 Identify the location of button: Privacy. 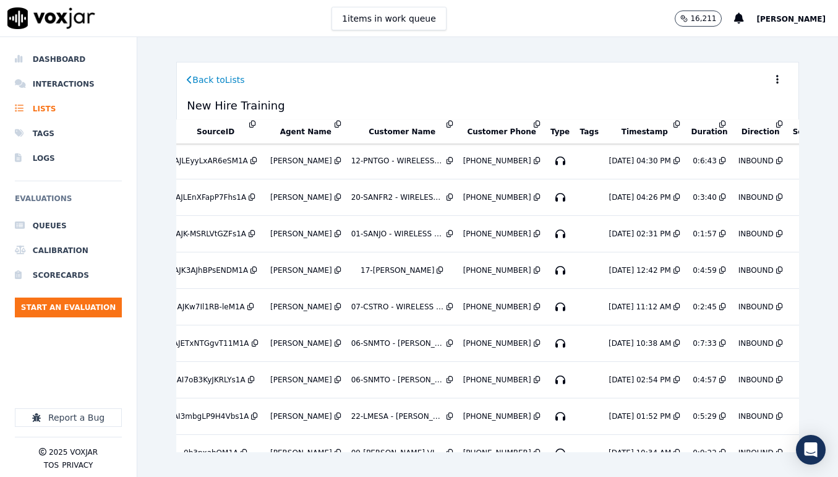
(77, 465).